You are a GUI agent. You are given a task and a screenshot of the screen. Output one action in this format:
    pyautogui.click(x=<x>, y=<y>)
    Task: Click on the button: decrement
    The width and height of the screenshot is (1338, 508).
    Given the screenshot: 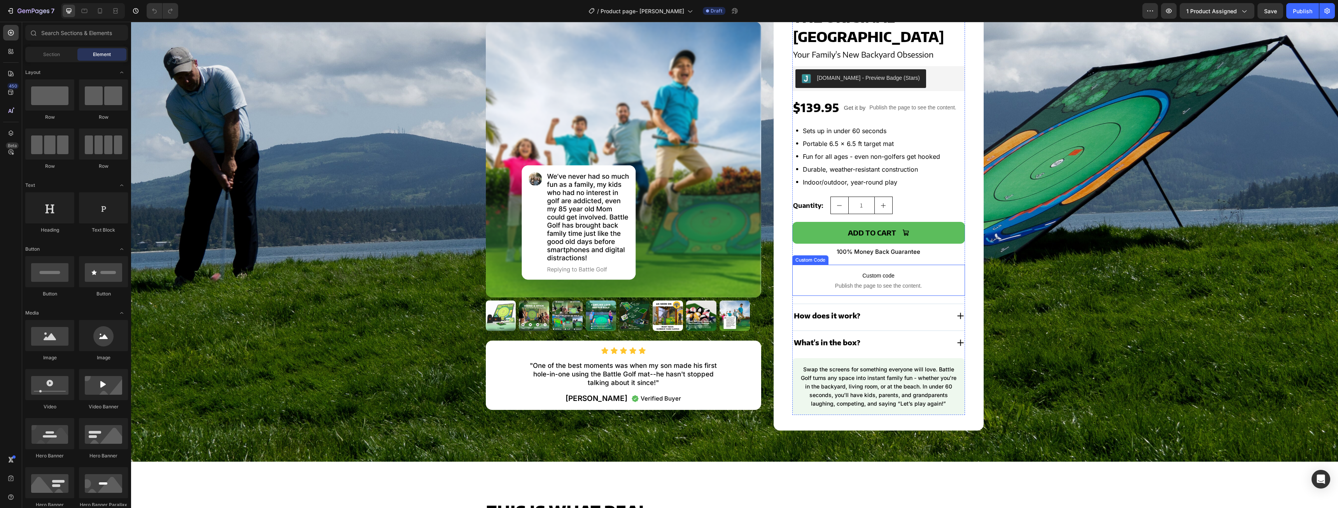 What is the action you would take?
    pyautogui.click(x=708, y=183)
    